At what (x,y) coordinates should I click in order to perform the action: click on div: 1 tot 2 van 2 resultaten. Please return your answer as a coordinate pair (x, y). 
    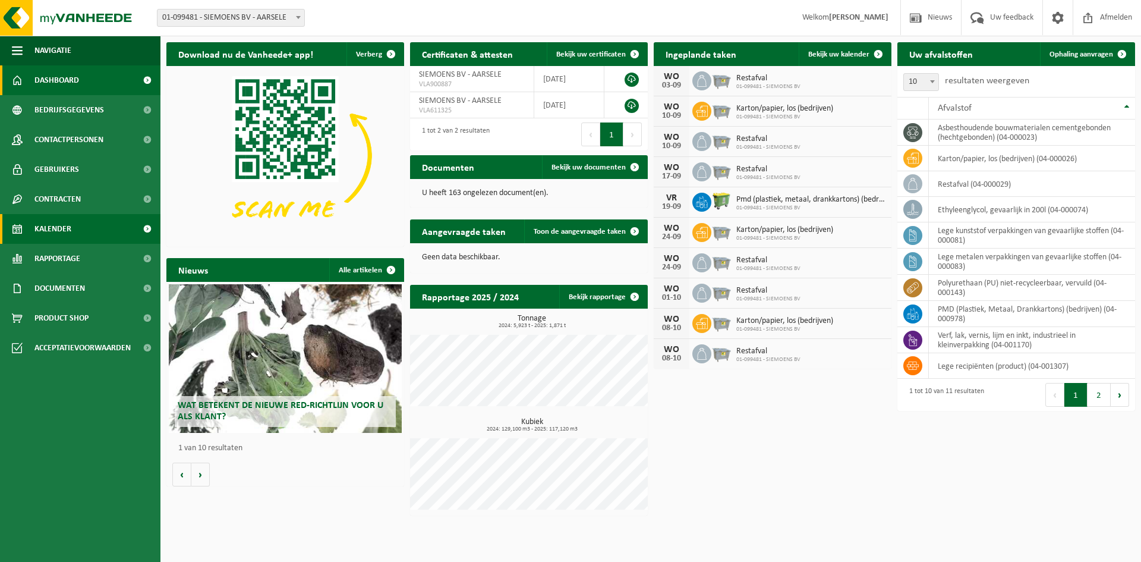
    Looking at the image, I should click on (453, 134).